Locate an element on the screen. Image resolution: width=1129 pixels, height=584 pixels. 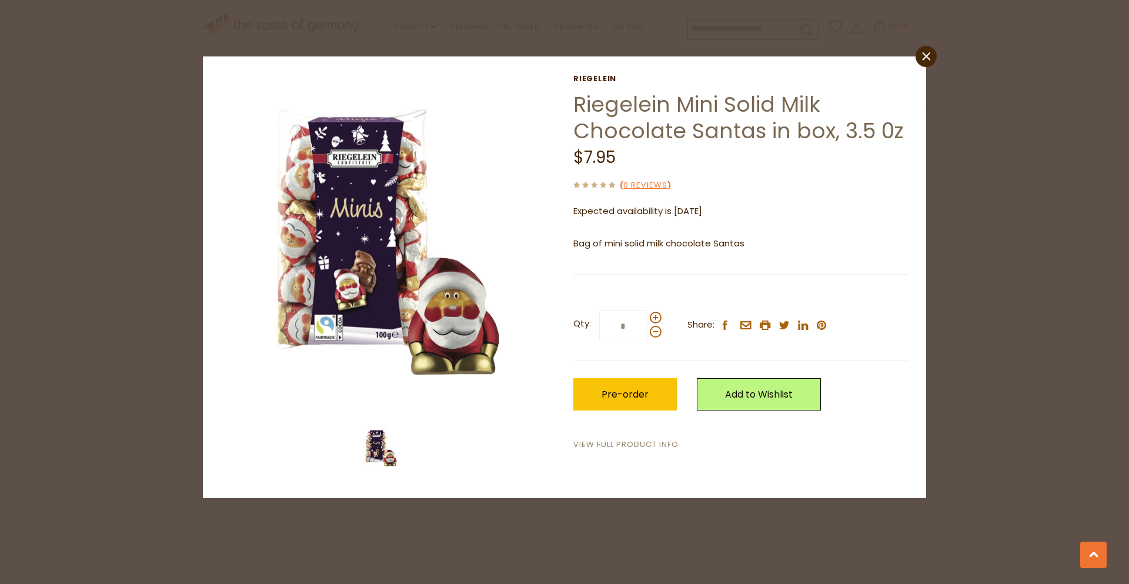
button: Pre-order is located at coordinates (625, 394).